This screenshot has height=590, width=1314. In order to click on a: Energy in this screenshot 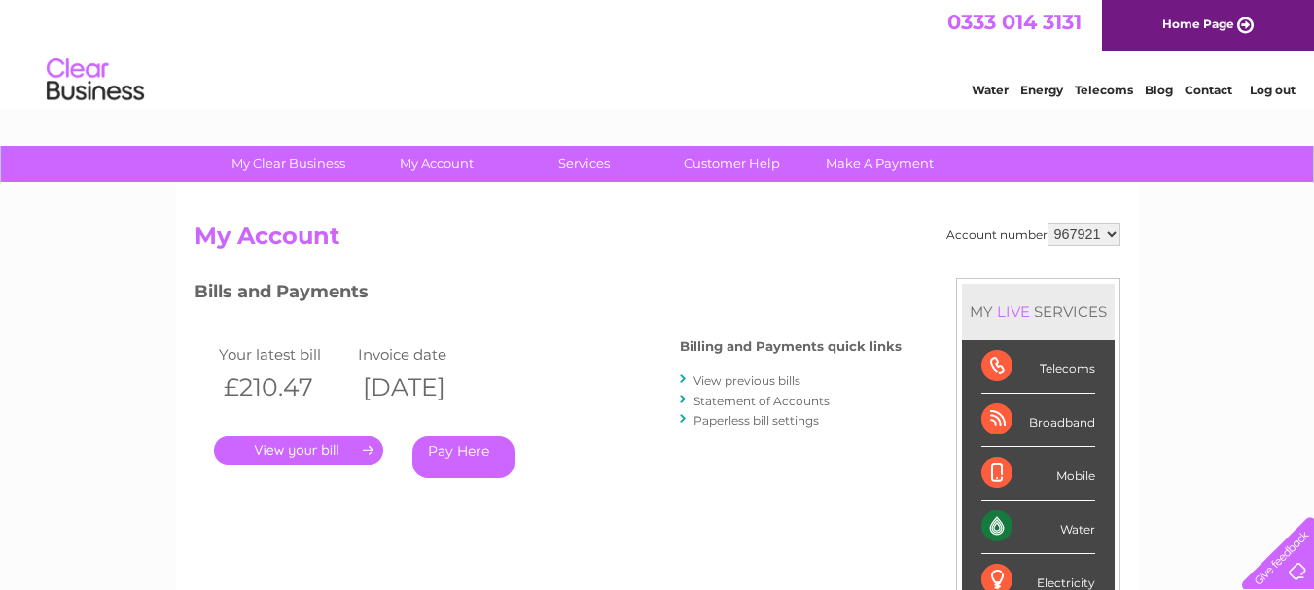, I will do `click(1041, 89)`.